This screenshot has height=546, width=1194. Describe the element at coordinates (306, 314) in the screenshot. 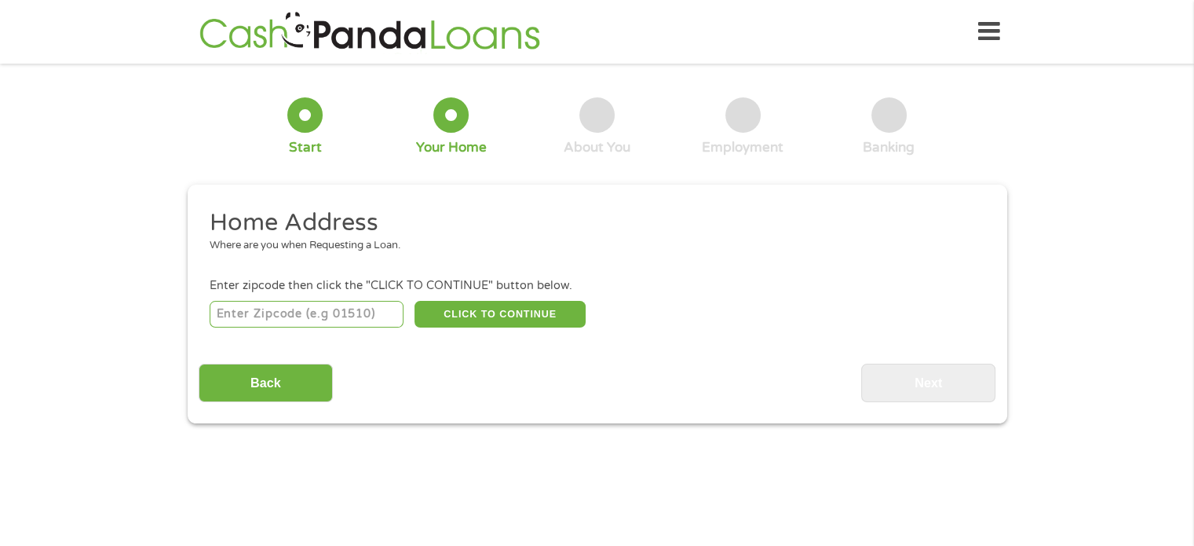

I see `input: Enter Zipcode (e.g 01510)` at that location.